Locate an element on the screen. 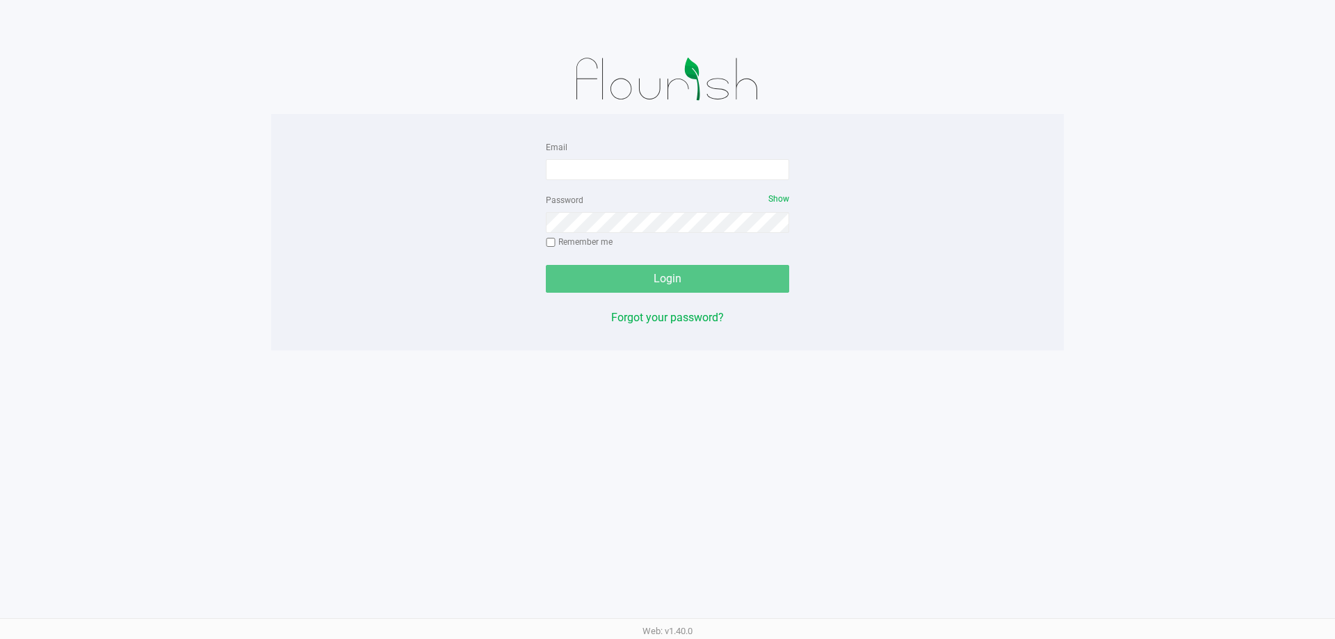 The width and height of the screenshot is (1335, 639). span: Web: v1.40.0 is located at coordinates (668, 631).